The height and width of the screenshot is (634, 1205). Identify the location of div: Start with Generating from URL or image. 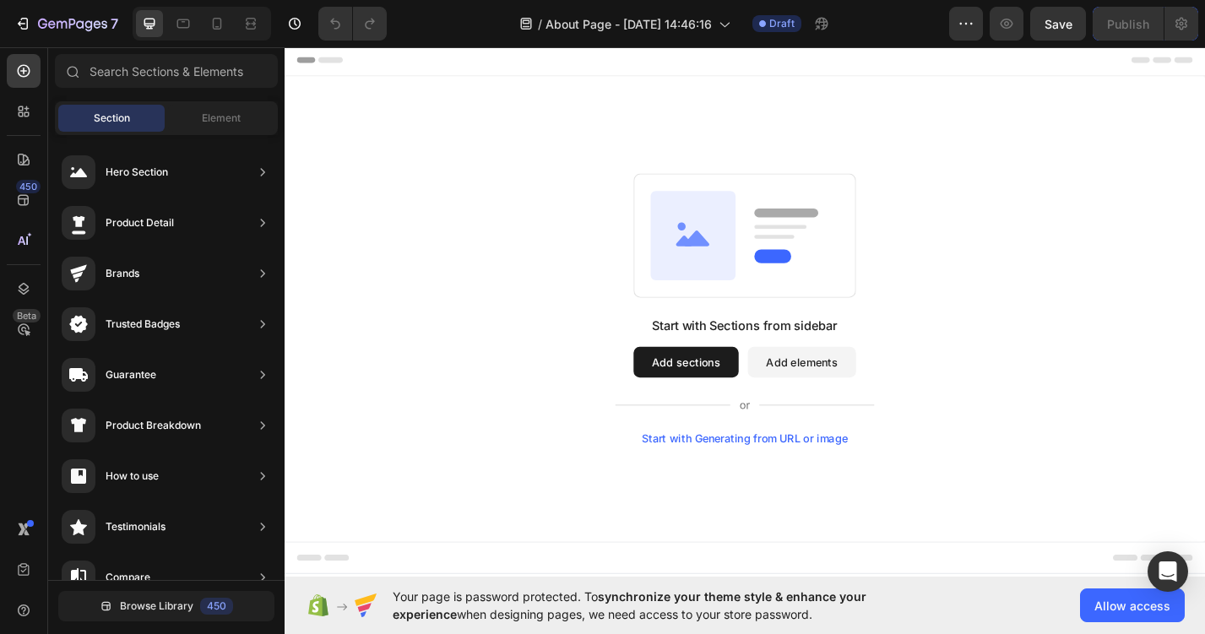
(506, 434).